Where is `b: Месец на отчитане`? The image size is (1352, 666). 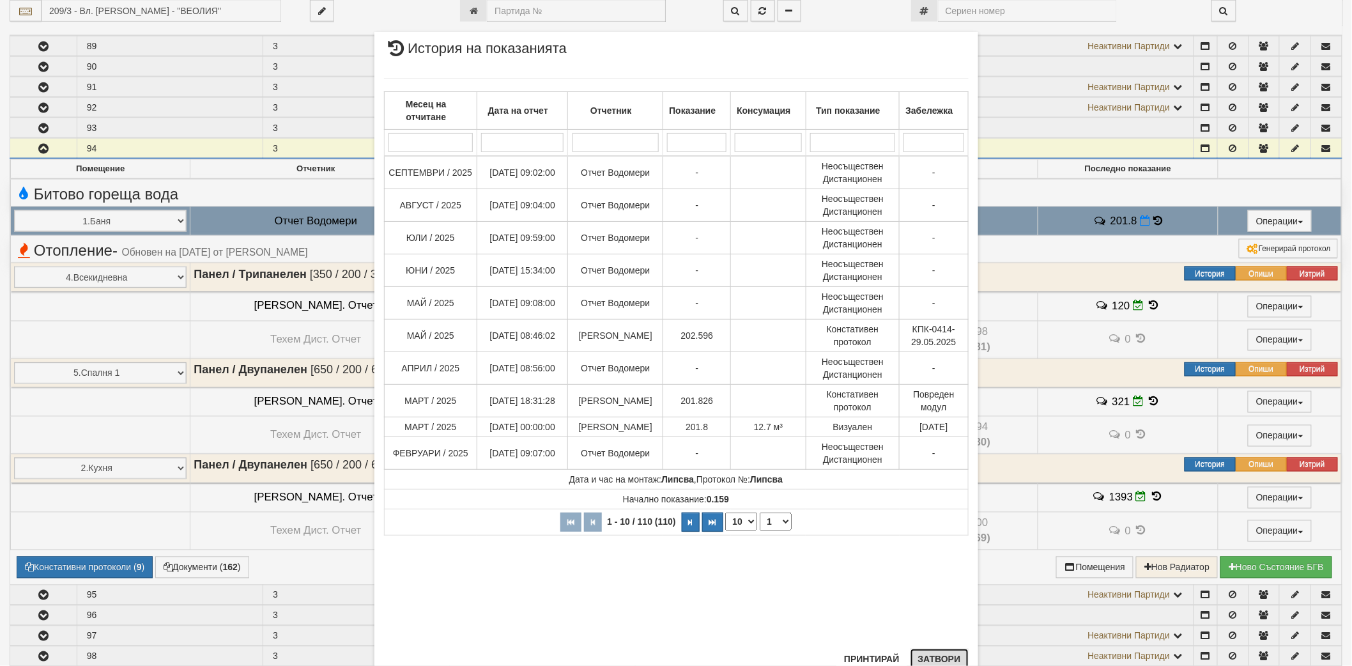 b: Месец на отчитане is located at coordinates (426, 110).